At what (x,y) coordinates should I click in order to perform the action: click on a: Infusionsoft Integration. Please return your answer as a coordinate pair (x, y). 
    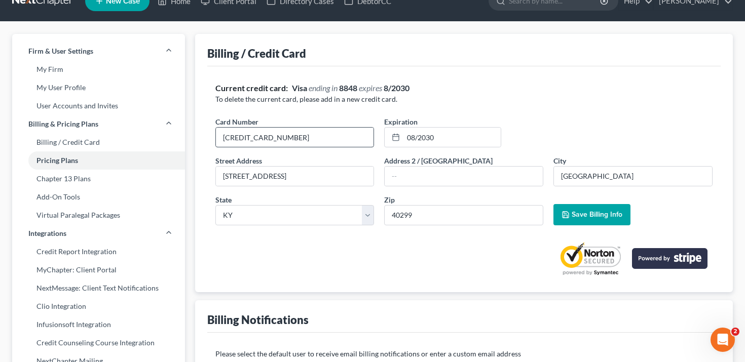
    Looking at the image, I should click on (98, 325).